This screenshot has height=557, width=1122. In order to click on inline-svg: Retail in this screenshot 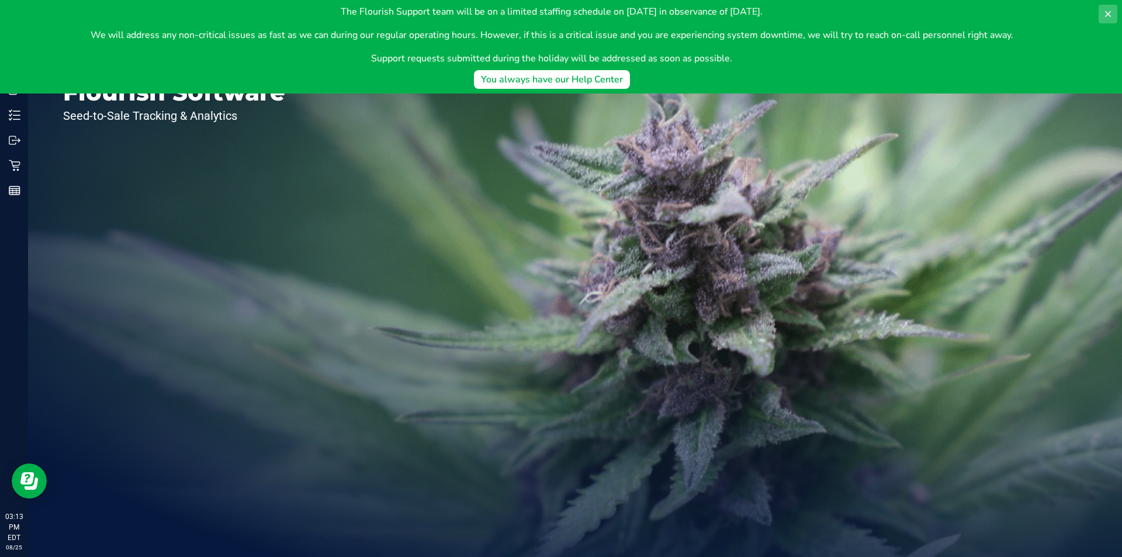, I will do `click(15, 165)`.